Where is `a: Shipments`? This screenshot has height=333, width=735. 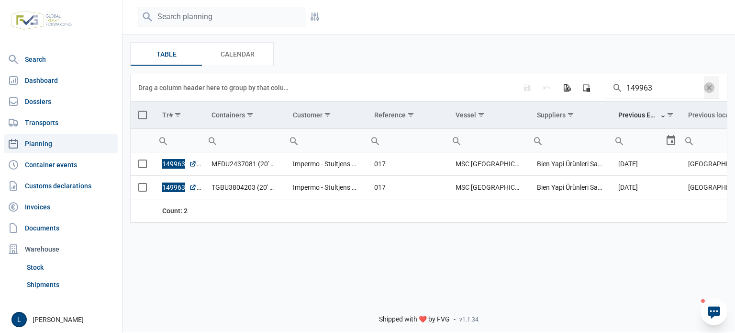 a: Shipments is located at coordinates (70, 284).